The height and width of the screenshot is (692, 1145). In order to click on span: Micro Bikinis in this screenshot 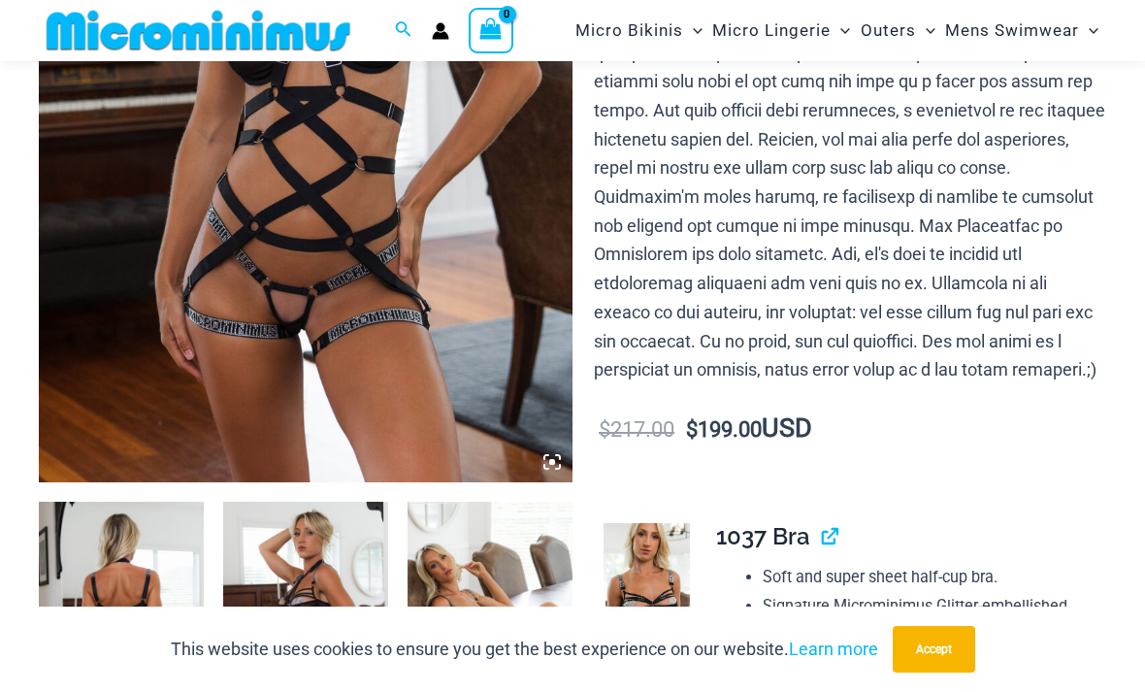, I will do `click(629, 30)`.